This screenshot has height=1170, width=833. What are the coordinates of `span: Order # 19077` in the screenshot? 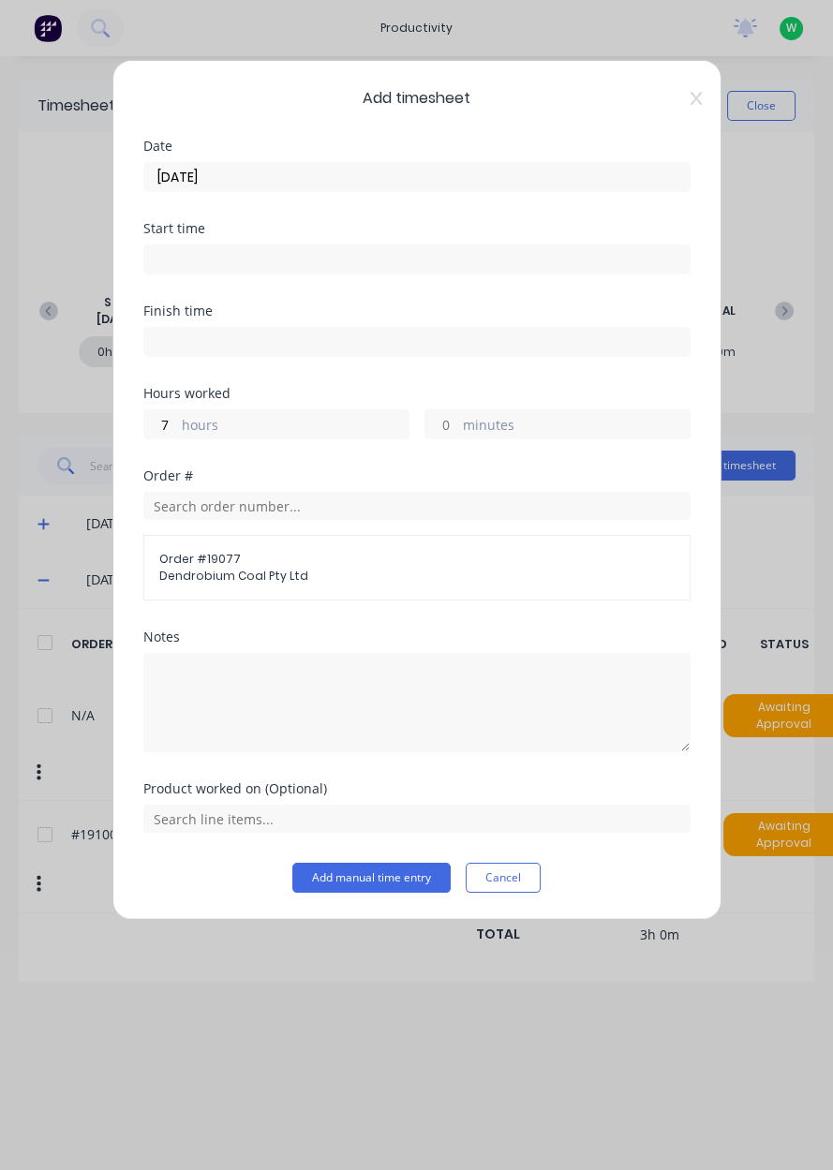 It's located at (417, 559).